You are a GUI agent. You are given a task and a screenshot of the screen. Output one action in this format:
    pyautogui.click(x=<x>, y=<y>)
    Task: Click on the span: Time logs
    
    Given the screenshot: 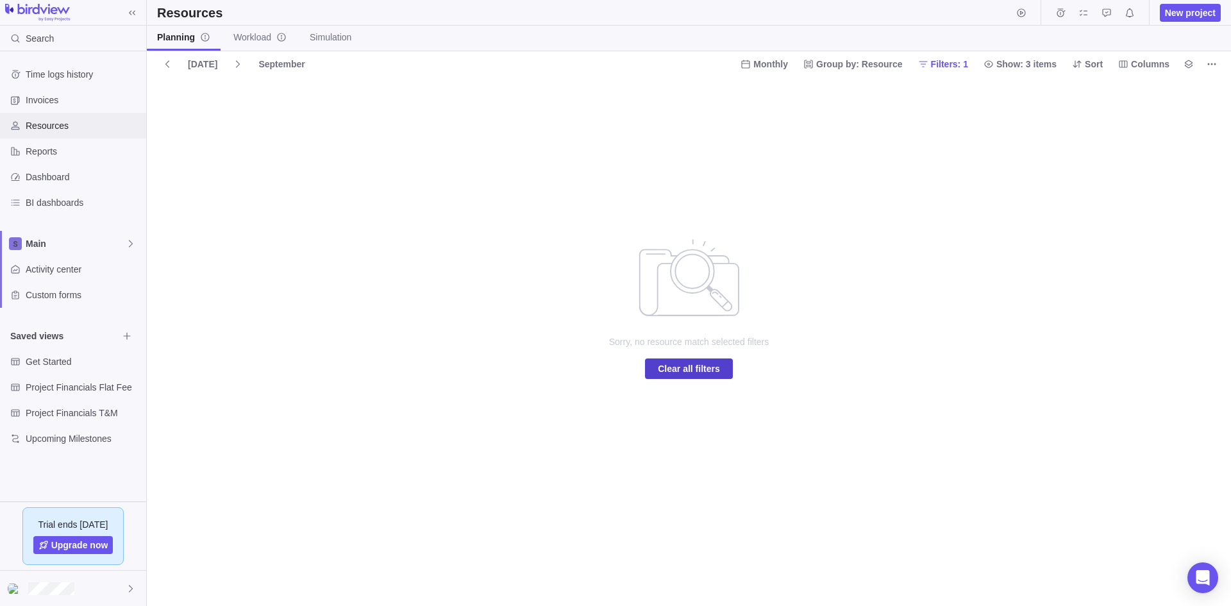 What is the action you would take?
    pyautogui.click(x=1060, y=13)
    